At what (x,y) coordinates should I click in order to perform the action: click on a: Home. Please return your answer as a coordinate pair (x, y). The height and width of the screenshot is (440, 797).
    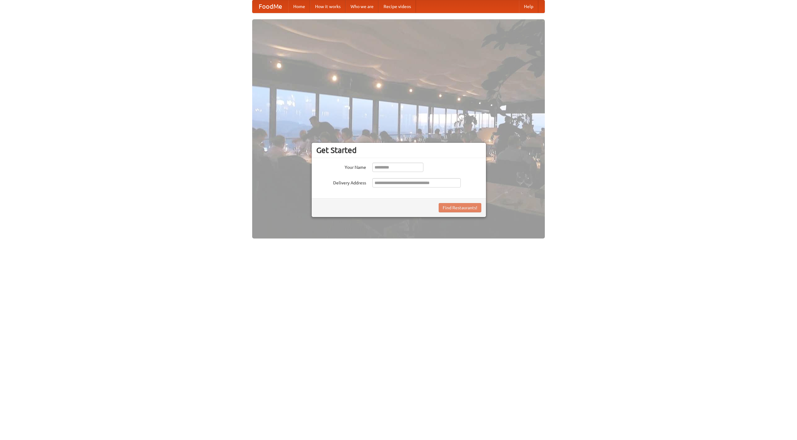
    Looking at the image, I should click on (299, 7).